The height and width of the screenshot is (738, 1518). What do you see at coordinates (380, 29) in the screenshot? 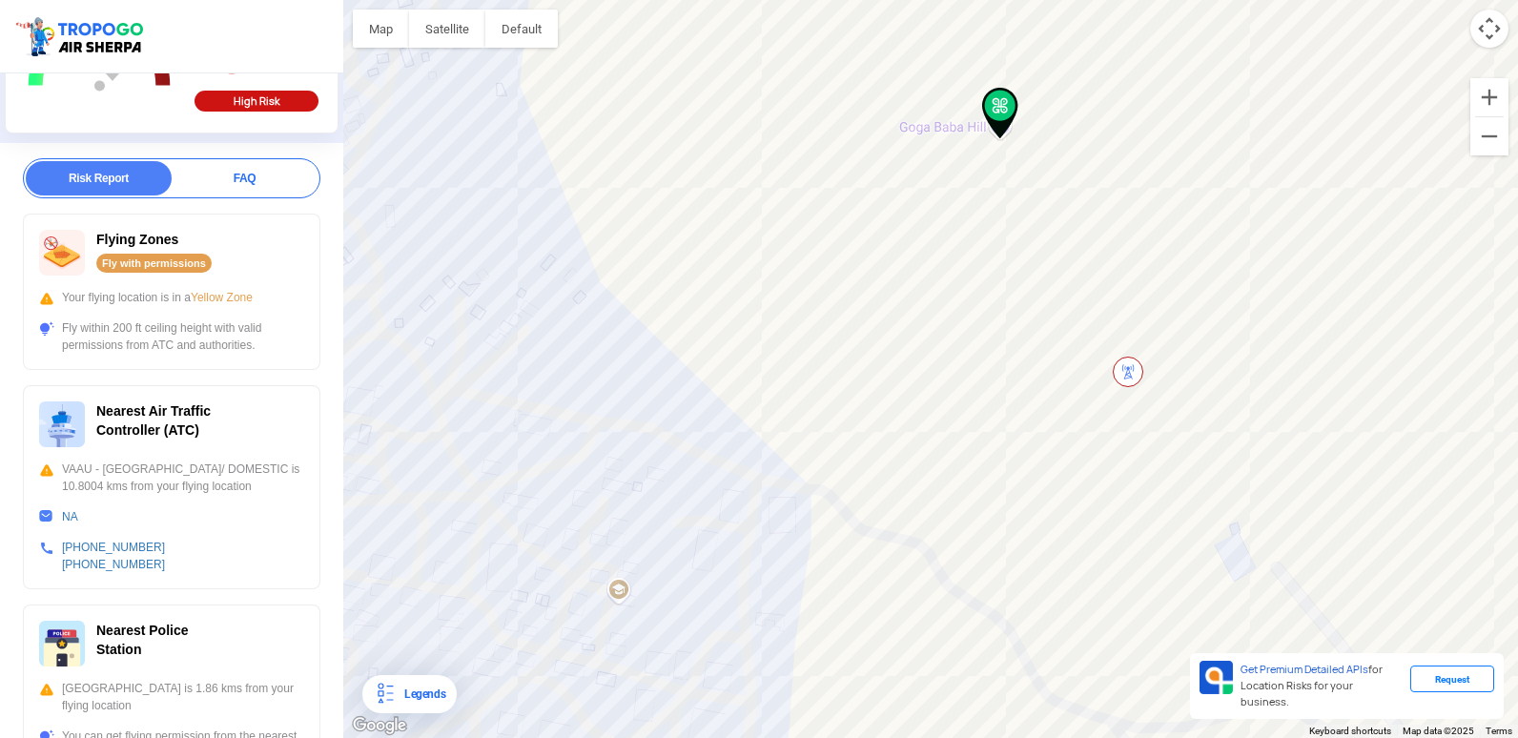
I see `button: Show street map` at bounding box center [380, 29].